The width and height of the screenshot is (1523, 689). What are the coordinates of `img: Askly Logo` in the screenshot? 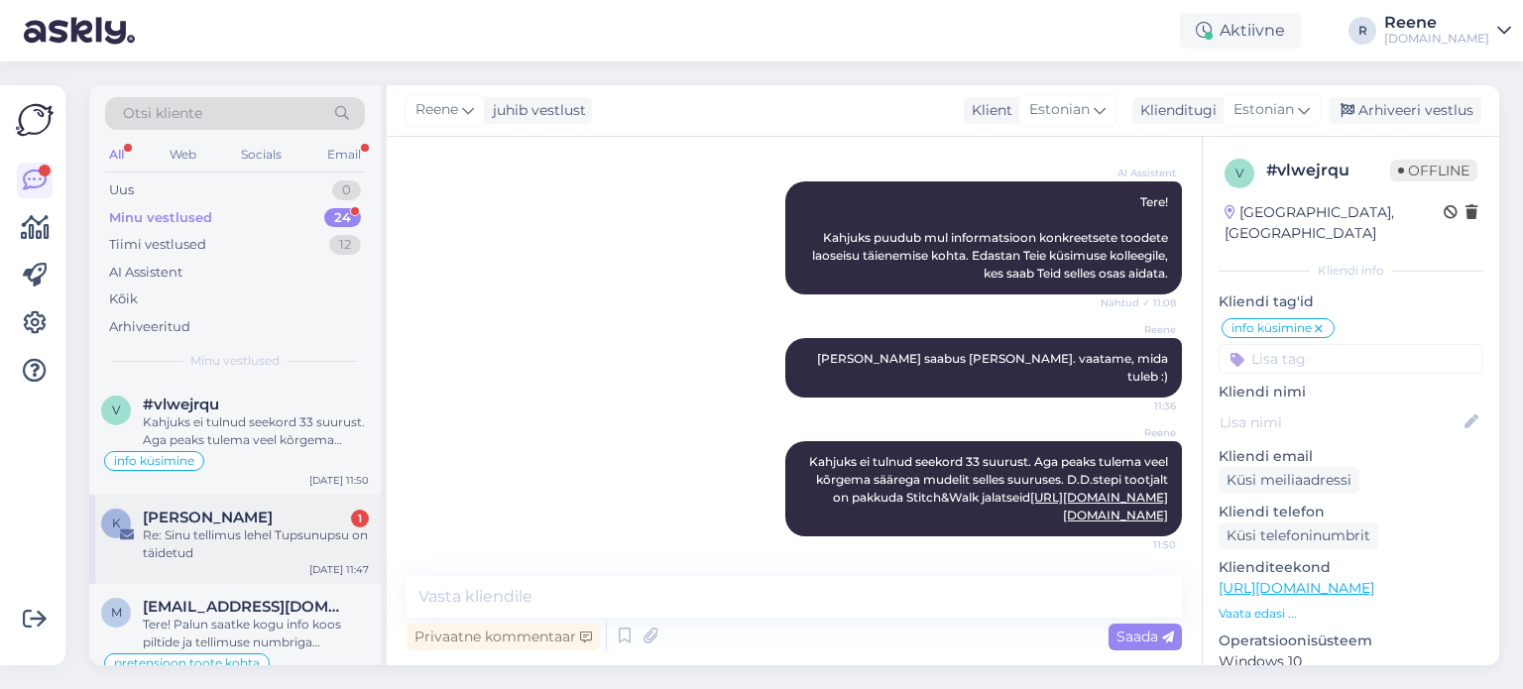 It's located at (35, 120).